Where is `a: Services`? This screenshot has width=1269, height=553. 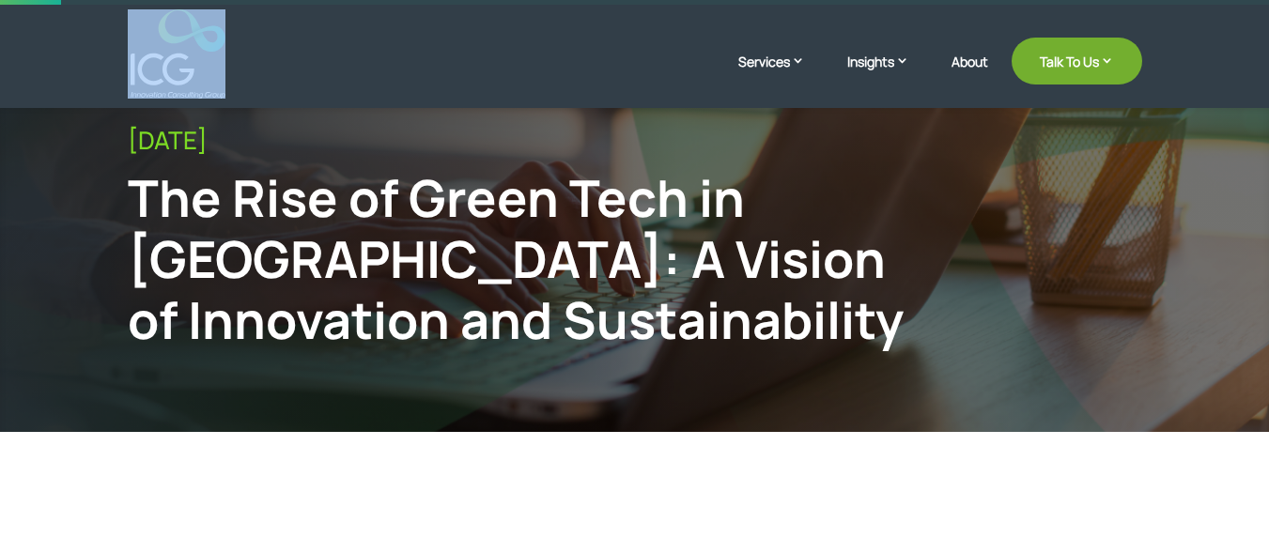 a: Services is located at coordinates (781, 75).